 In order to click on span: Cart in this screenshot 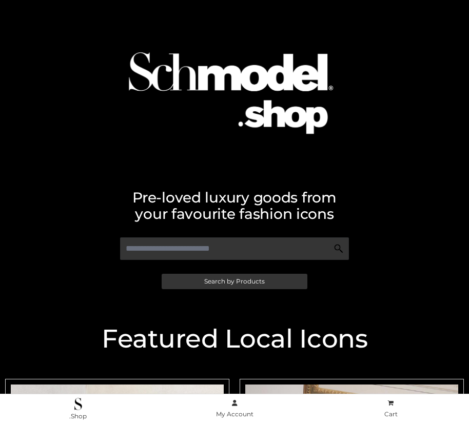, I will do `click(391, 414)`.